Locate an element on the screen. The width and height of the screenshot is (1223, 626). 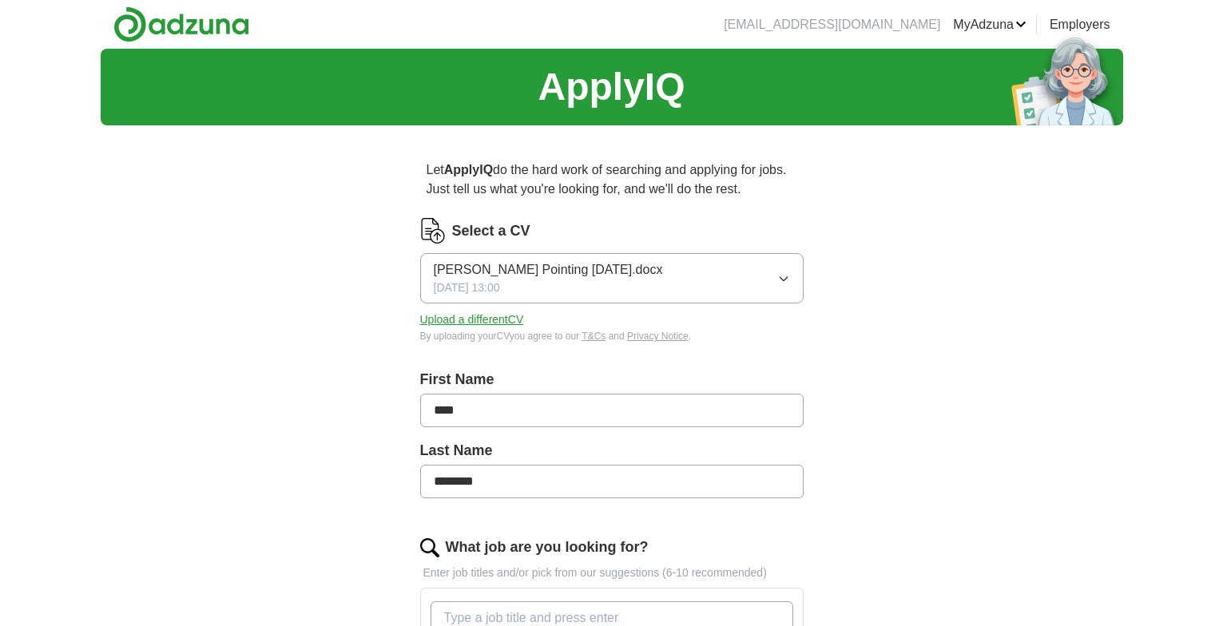
div: By uploading your CV you agree to our and . is located at coordinates (612, 336).